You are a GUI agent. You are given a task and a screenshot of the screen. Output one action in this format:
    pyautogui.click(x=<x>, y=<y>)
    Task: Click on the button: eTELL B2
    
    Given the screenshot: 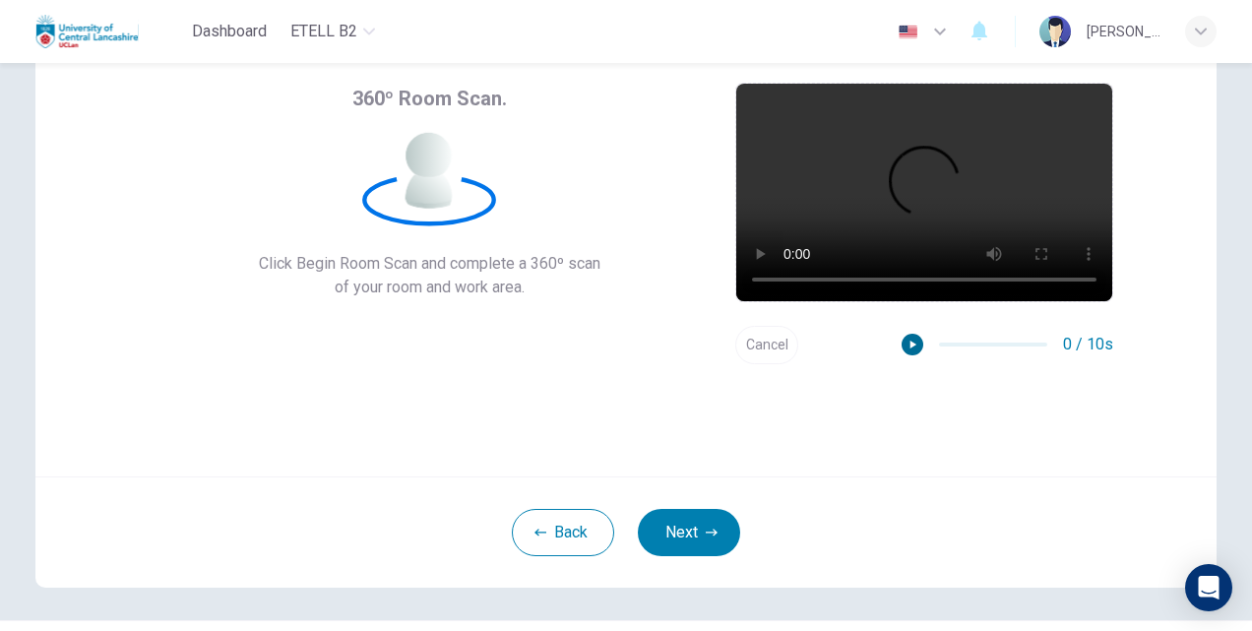 What is the action you would take?
    pyautogui.click(x=333, y=32)
    